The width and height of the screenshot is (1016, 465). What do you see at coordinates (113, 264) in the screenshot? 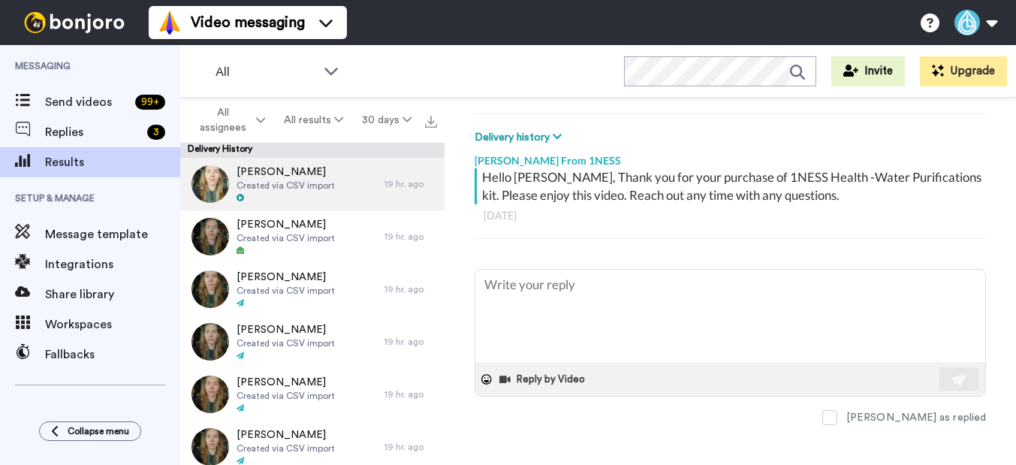
I see `span: Integrations` at bounding box center [113, 264].